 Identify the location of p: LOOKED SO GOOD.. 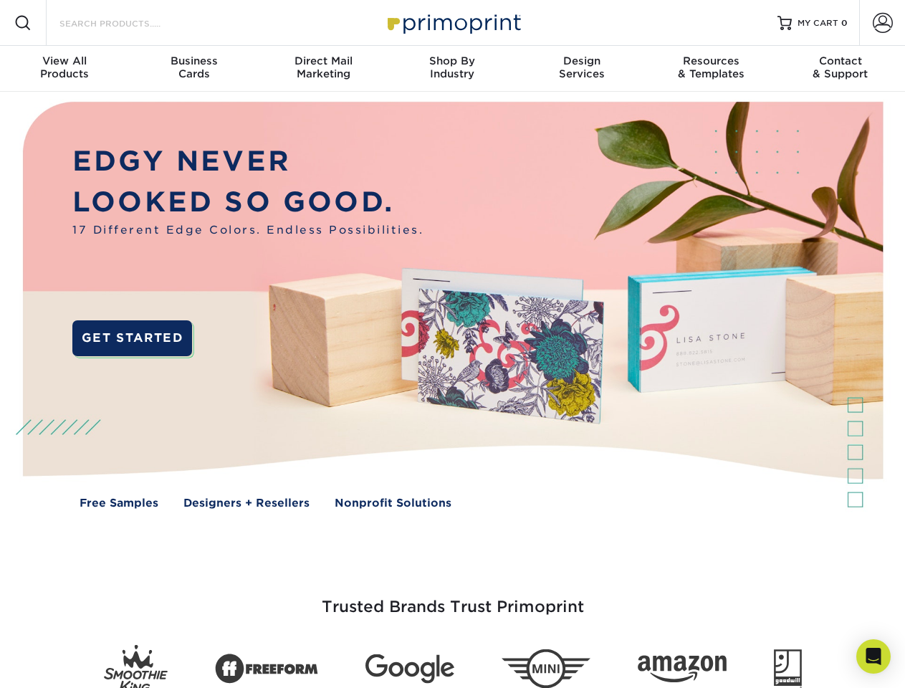
(248, 202).